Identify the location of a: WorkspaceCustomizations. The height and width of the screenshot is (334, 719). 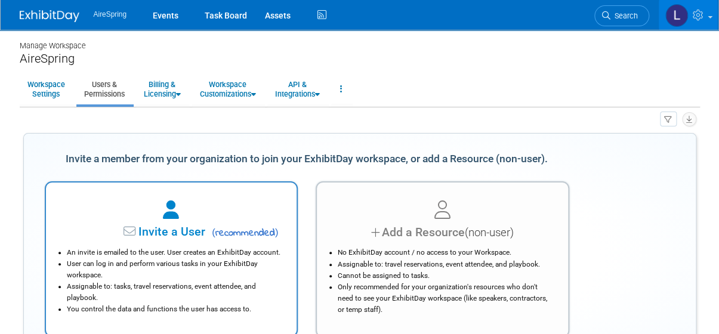
(228, 89).